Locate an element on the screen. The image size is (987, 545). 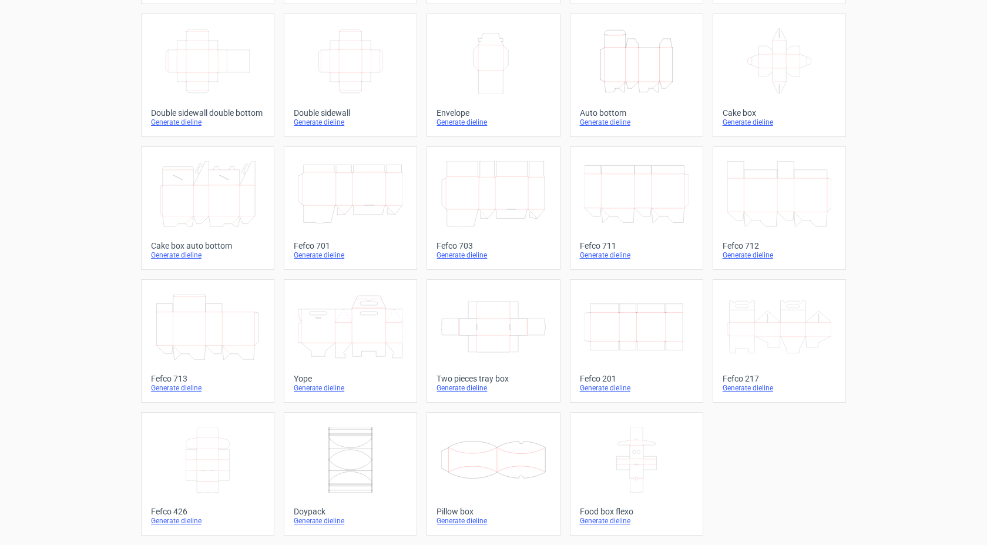
a: EnvelopeGenerate dieline is located at coordinates (493, 75).